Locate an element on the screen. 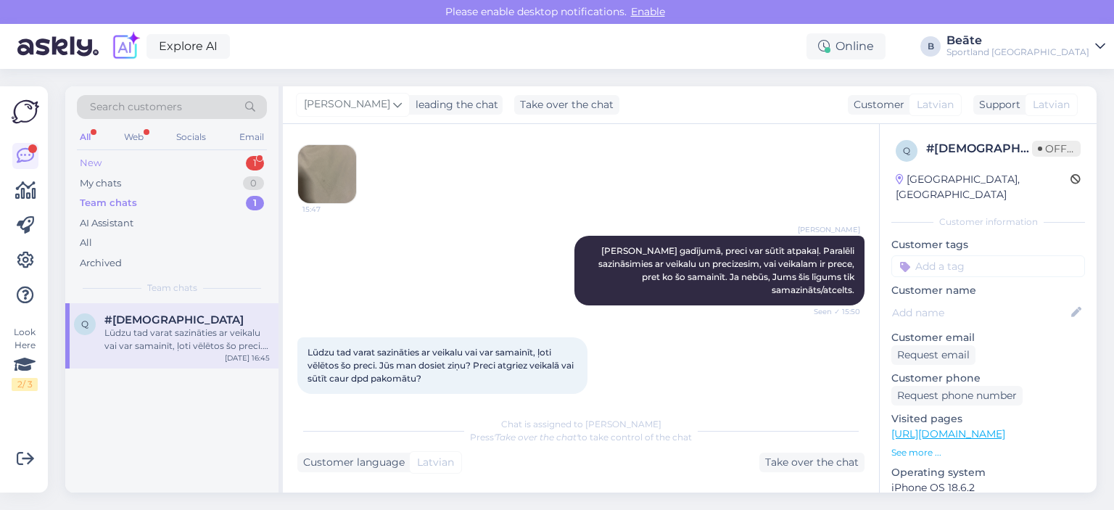  span: Lūdzu tad varat sazināties ar veikalu vai var samainīt, ļoti vēlētos šo preci. Jūs man dosiet ziņ... is located at coordinates (442, 365).